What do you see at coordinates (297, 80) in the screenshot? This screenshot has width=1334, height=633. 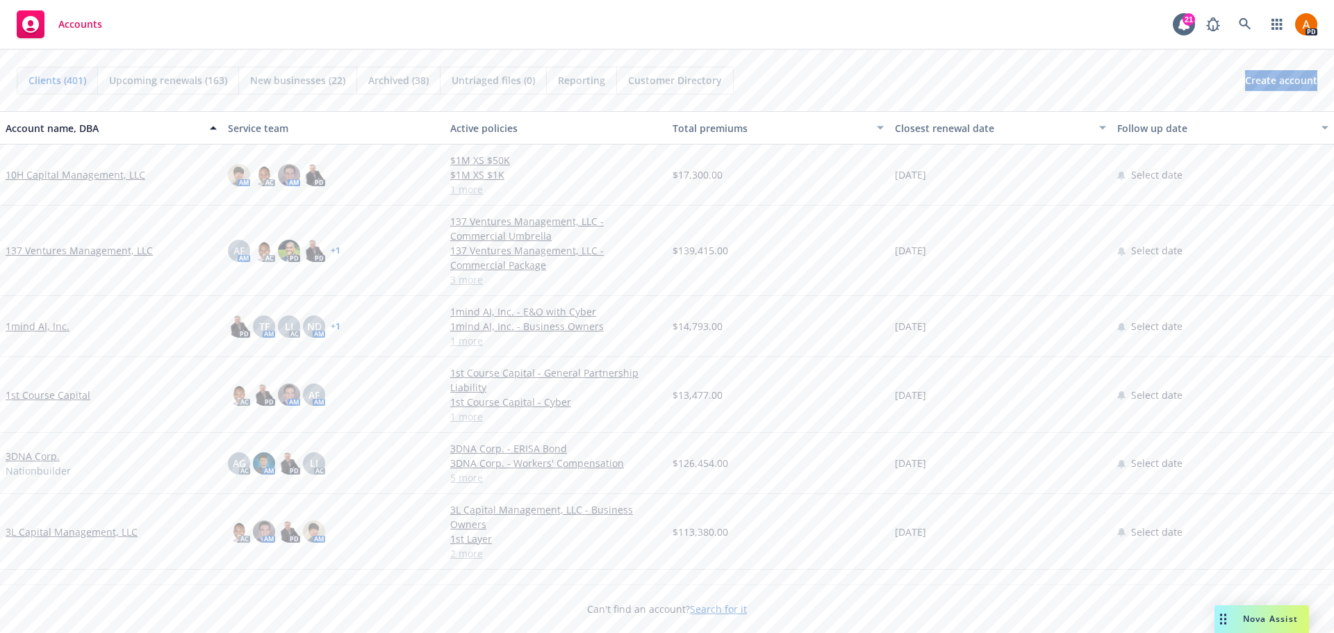 I see `span: New businesses (22)` at bounding box center [297, 80].